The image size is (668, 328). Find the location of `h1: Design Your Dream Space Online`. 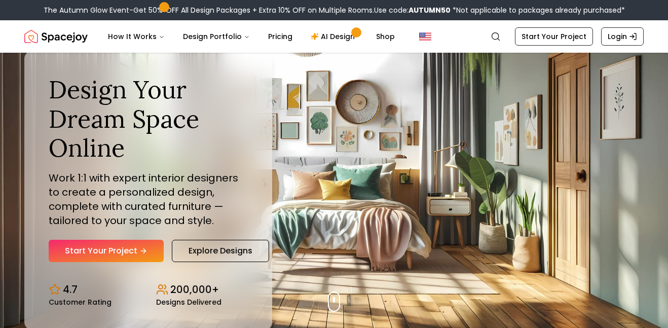

h1: Design Your Dream Space Online is located at coordinates (148, 119).